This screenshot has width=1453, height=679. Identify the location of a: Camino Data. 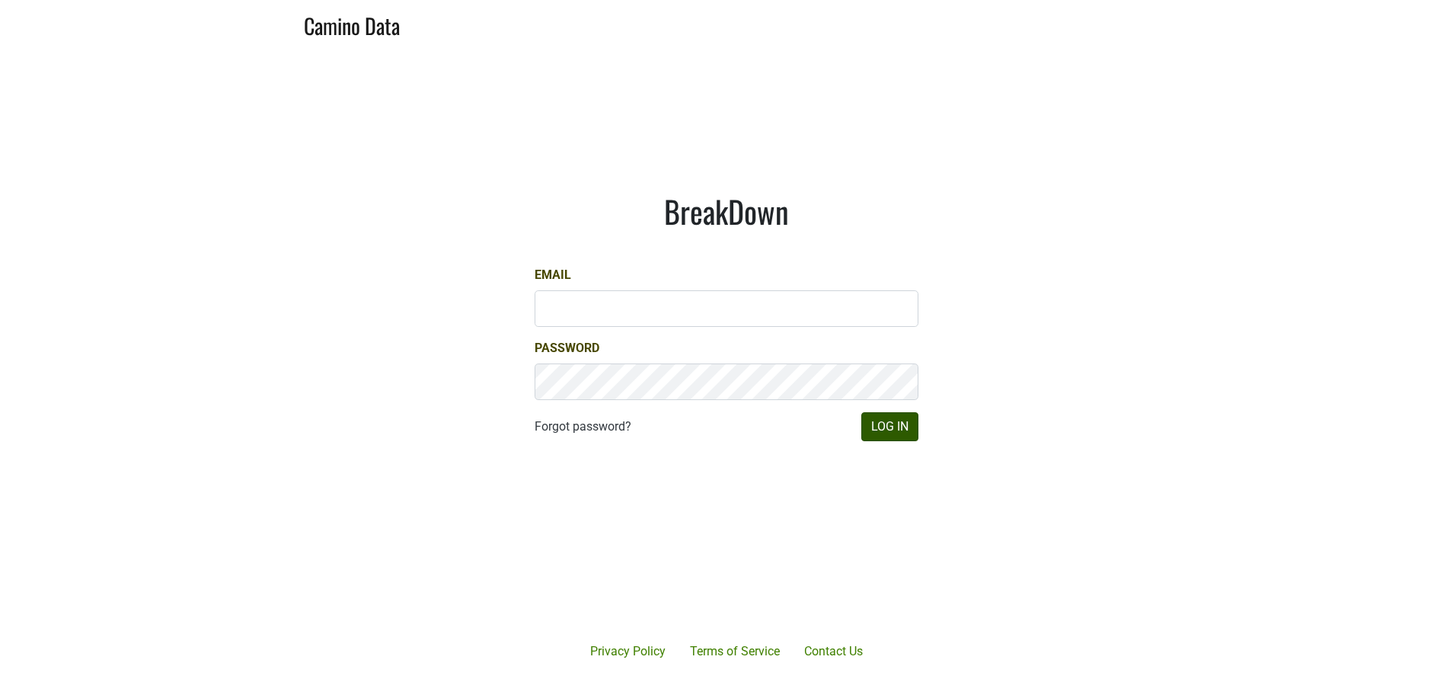
(352, 24).